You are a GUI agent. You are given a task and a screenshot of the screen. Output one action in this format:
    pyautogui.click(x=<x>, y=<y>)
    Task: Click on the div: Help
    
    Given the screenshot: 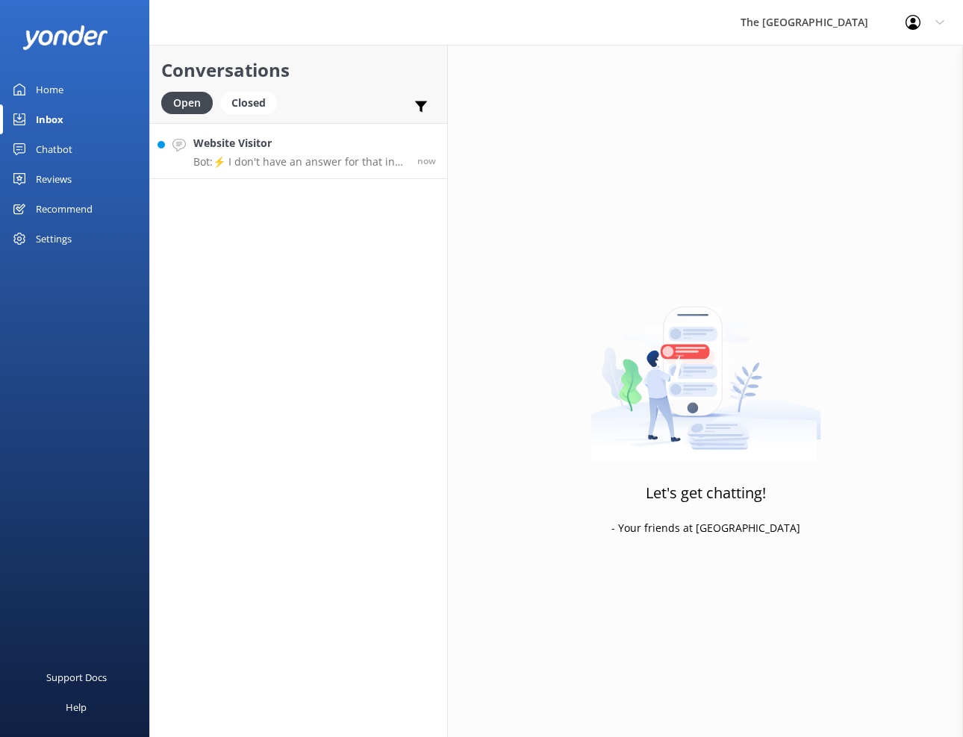 What is the action you would take?
    pyautogui.click(x=76, y=707)
    